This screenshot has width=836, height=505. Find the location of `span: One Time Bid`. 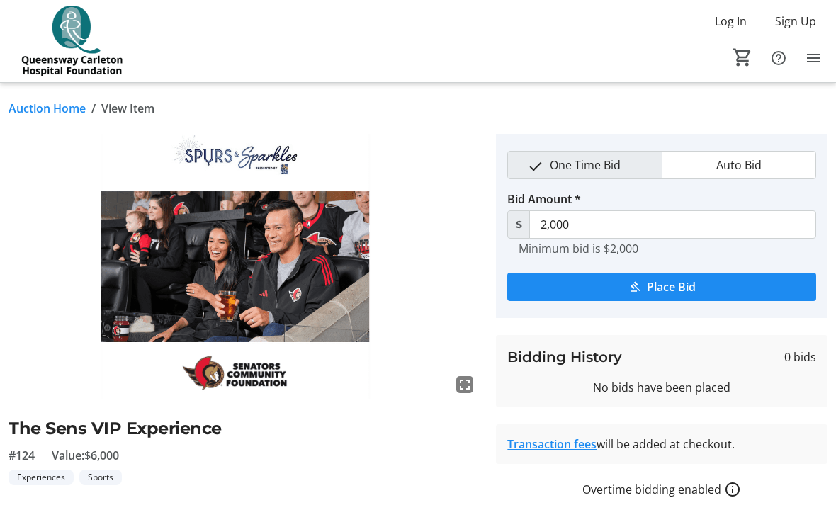

span: One Time Bid is located at coordinates (585, 165).